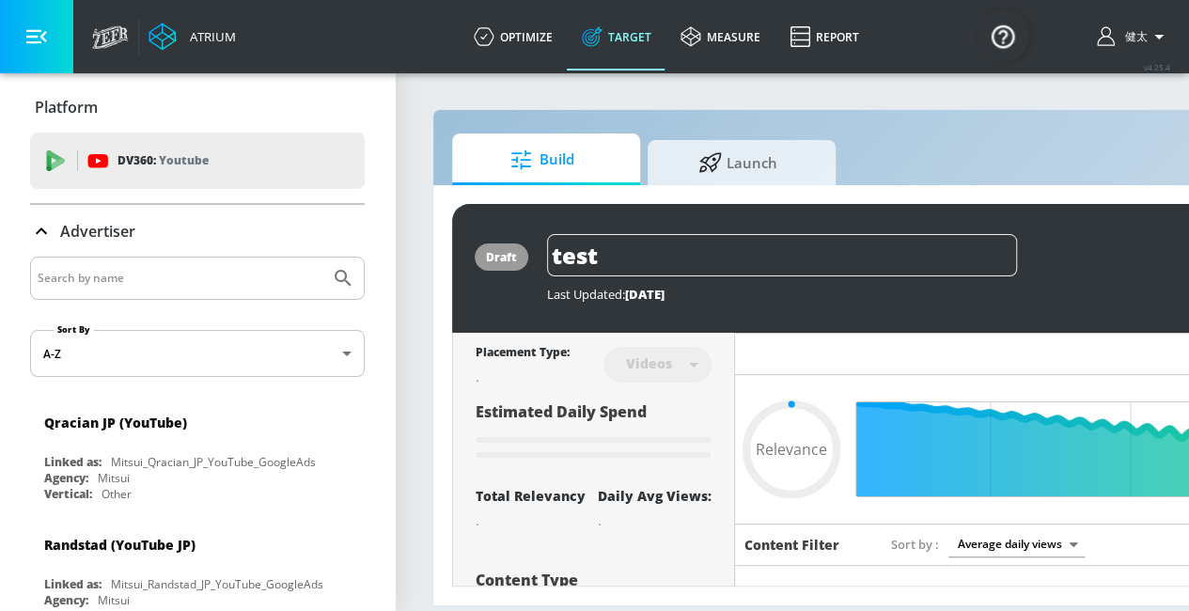 This screenshot has height=611, width=1189. I want to click on a: Report, so click(824, 37).